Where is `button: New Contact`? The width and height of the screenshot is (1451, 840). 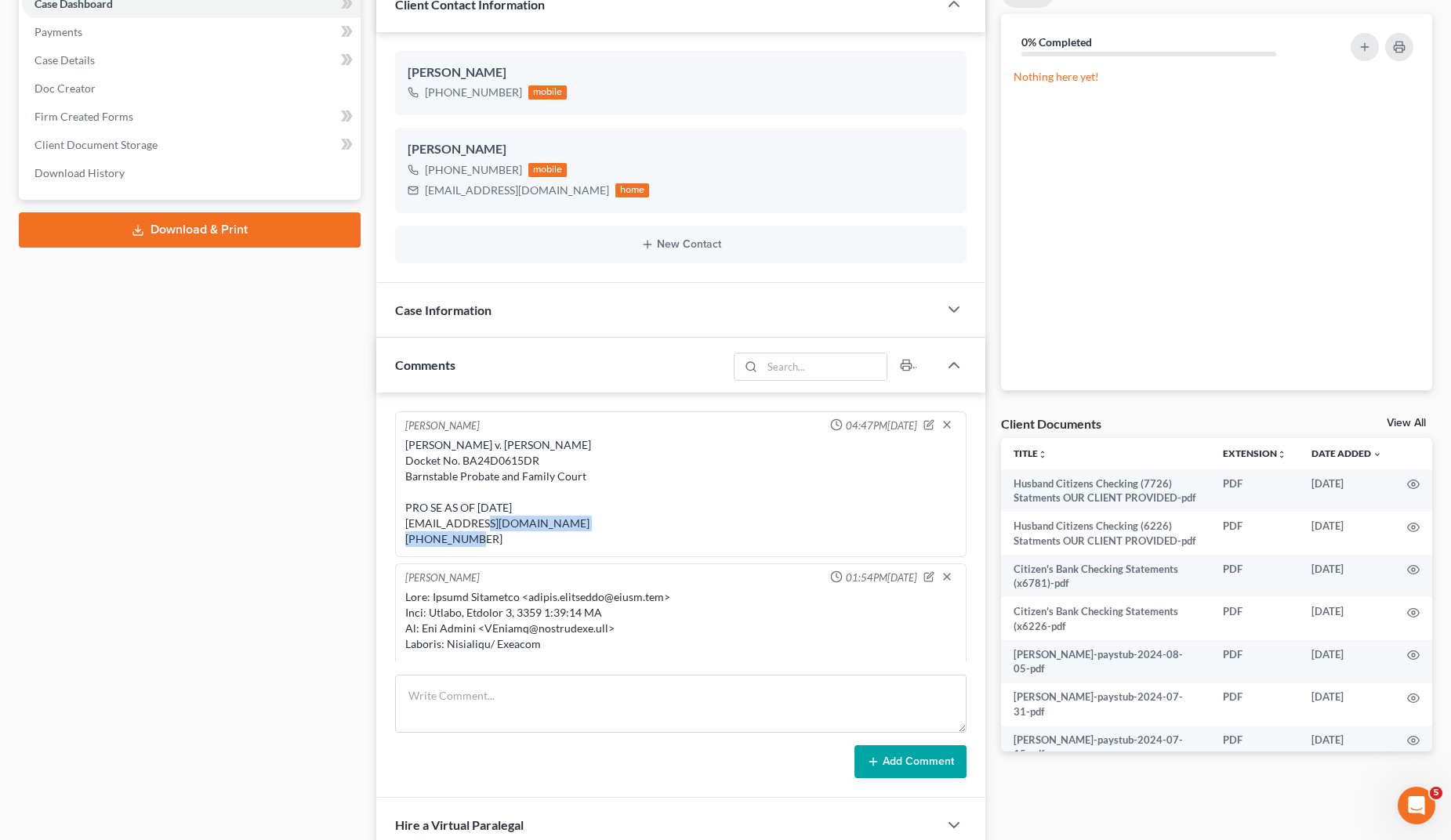
button: New Contact is located at coordinates (681, 244).